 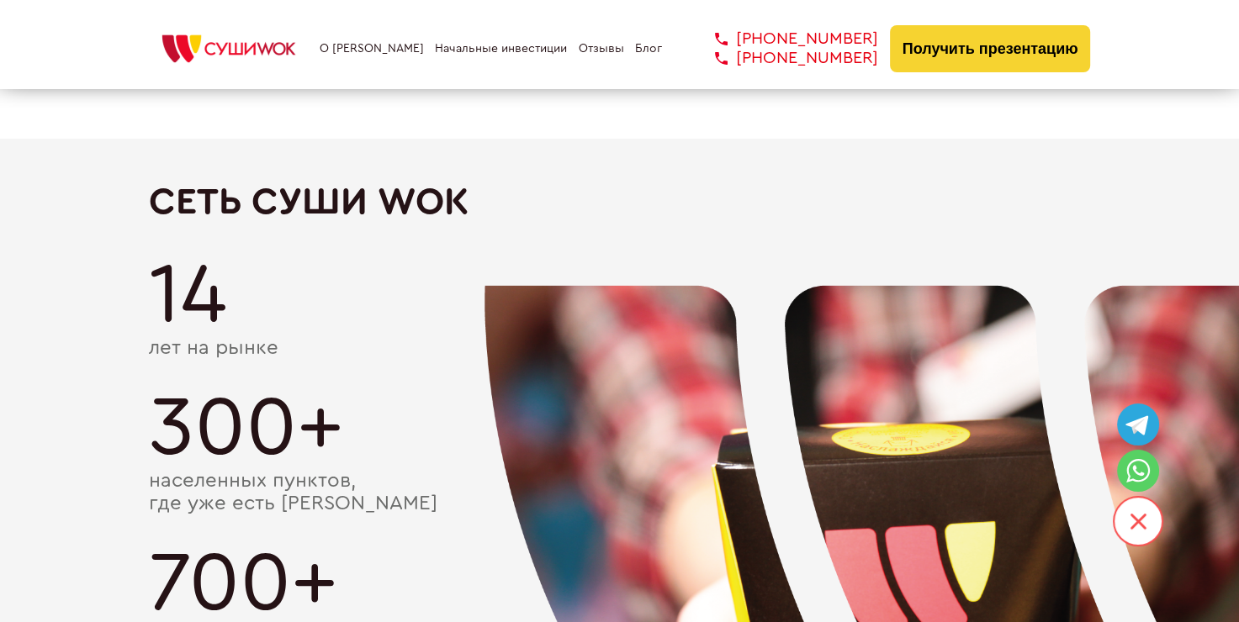 I want to click on a: Блог, so click(x=648, y=49).